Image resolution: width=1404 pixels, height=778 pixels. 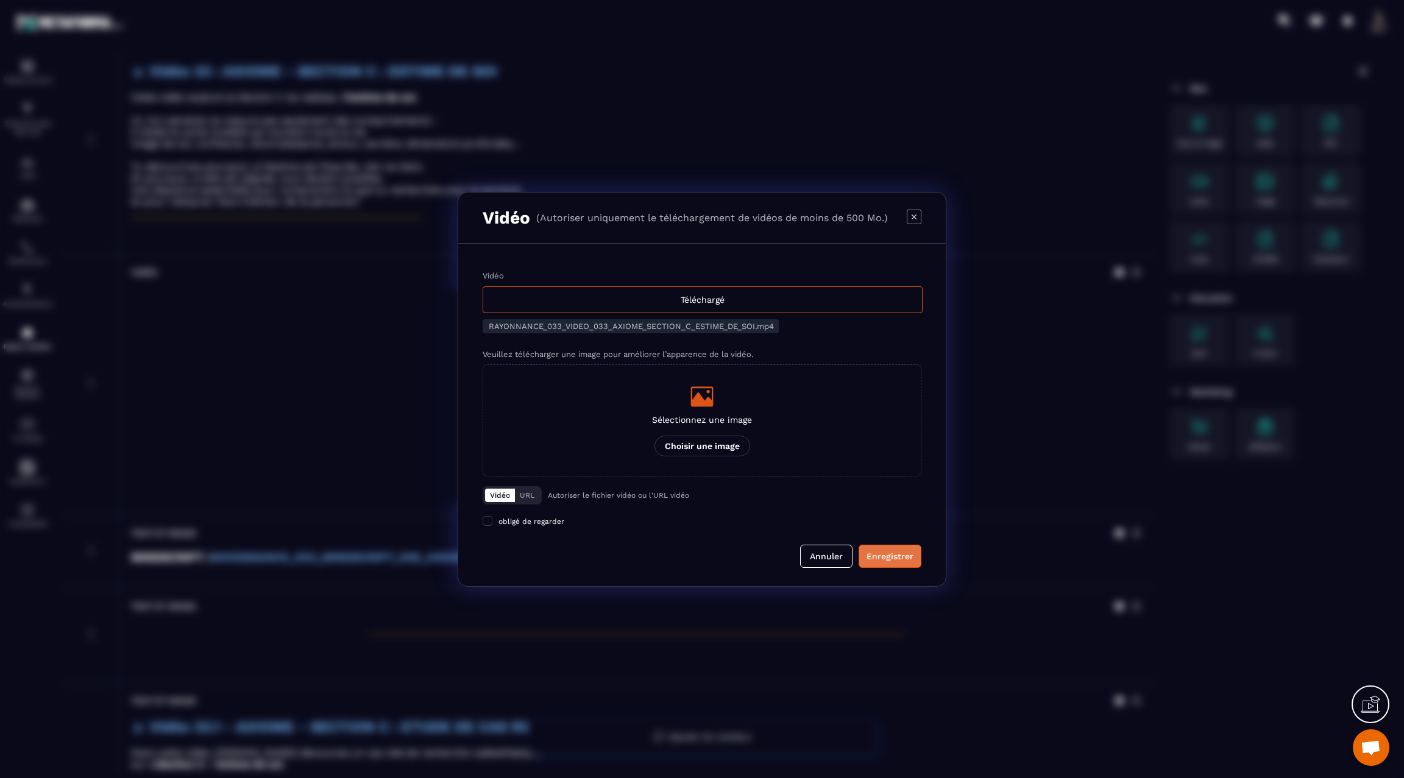 What do you see at coordinates (702, 420) in the screenshot?
I see `p: Sélectionnez une image` at bounding box center [702, 420].